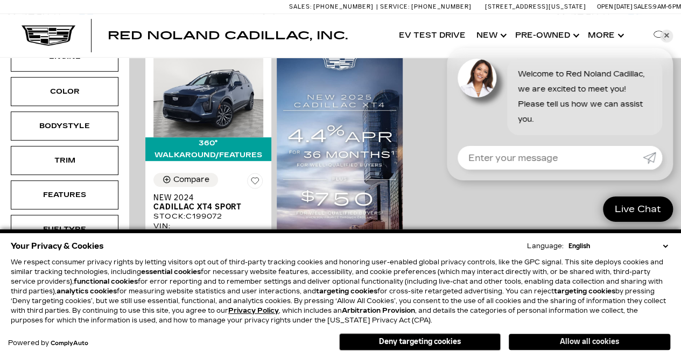 The height and width of the screenshot is (358, 681). I want to click on span: Live Chat, so click(638, 209).